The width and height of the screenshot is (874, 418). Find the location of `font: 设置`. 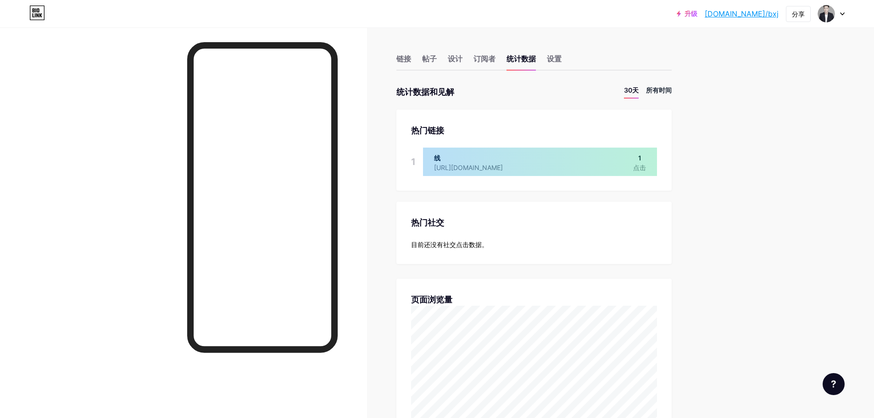

font: 设置 is located at coordinates (554, 59).